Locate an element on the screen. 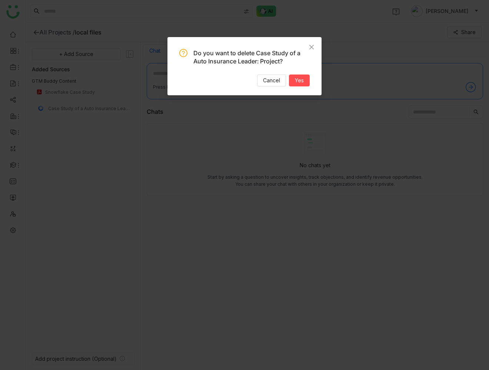 The image size is (489, 370). button: Cancel is located at coordinates (271, 80).